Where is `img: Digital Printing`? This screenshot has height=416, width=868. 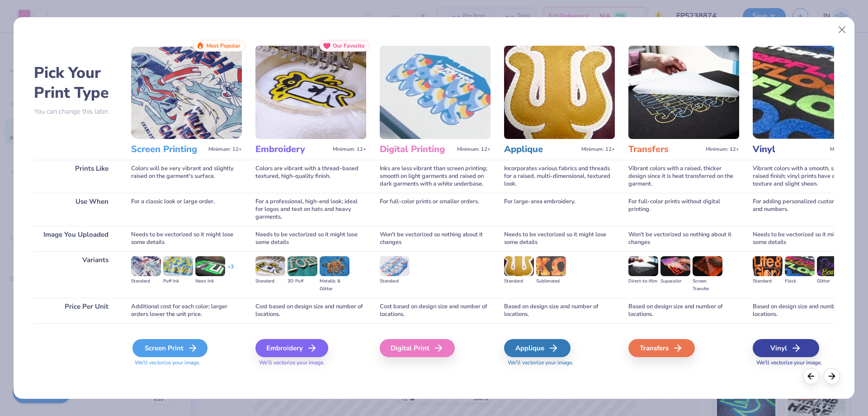 img: Digital Printing is located at coordinates (435, 92).